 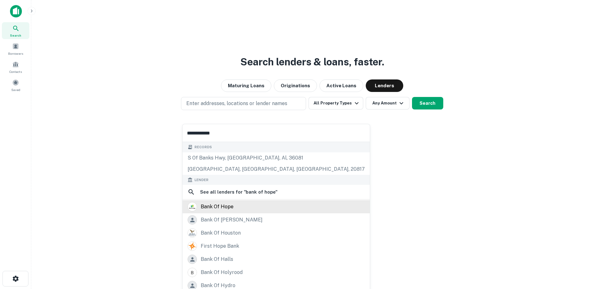 What do you see at coordinates (428, 103) in the screenshot?
I see `button: Search` at bounding box center [428, 103].